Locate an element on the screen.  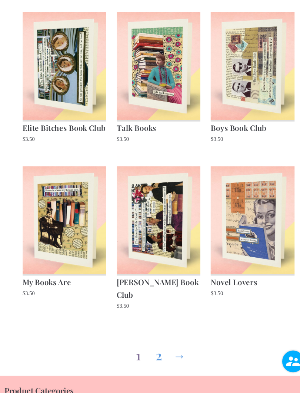
h2: Boys Book Club is located at coordinates (238, 144).